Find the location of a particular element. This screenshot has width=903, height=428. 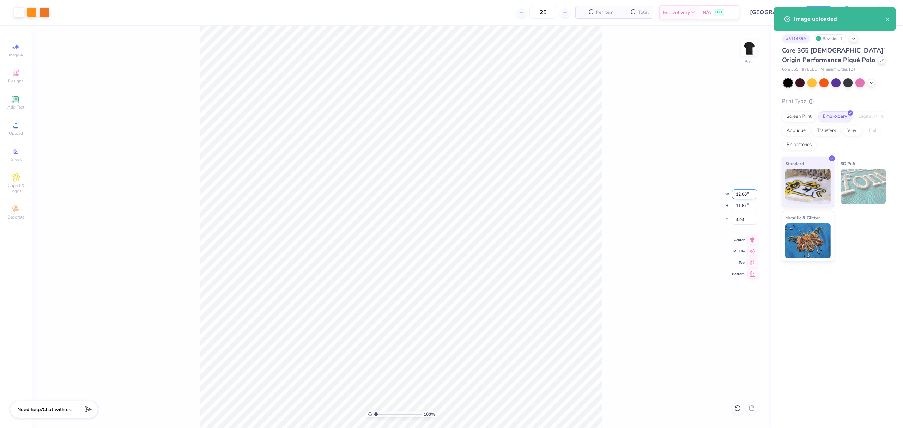

button: close is located at coordinates (888, 19).